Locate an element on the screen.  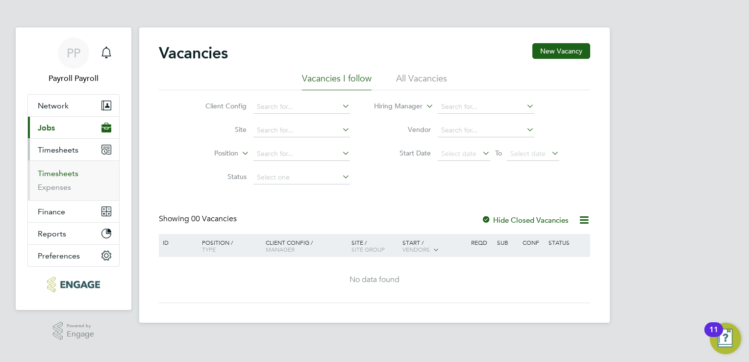
div: ID is located at coordinates (177, 242).